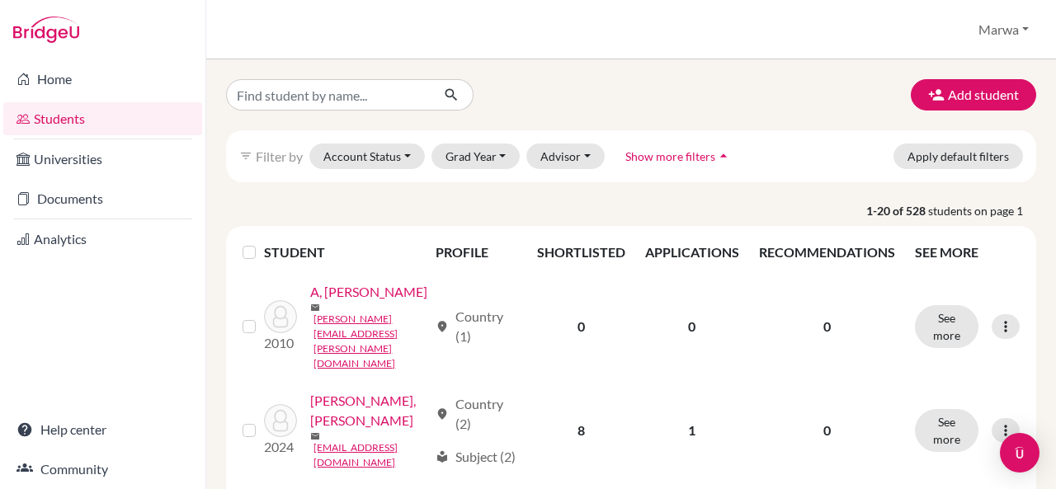 The image size is (1056, 489). Describe the element at coordinates (678, 156) in the screenshot. I see `button: Show more filtersarrow_drop_up` at that location.